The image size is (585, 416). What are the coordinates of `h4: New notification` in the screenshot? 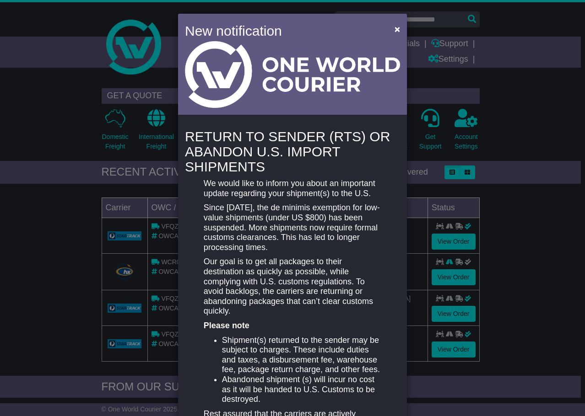 It's located at (283, 31).